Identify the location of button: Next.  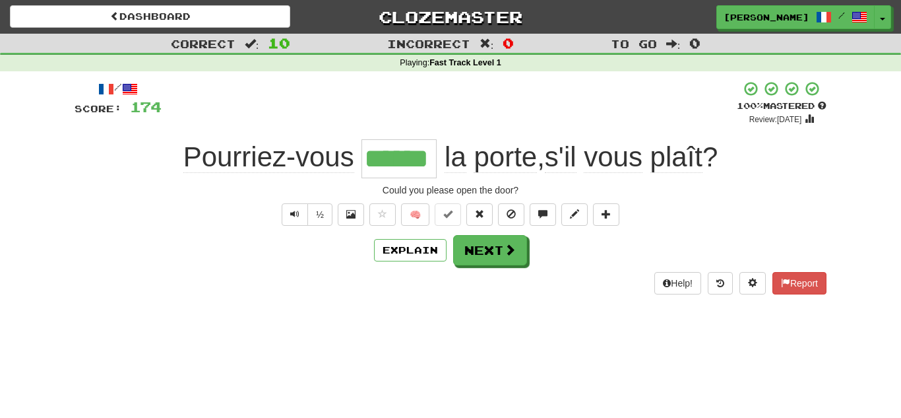
(490, 250).